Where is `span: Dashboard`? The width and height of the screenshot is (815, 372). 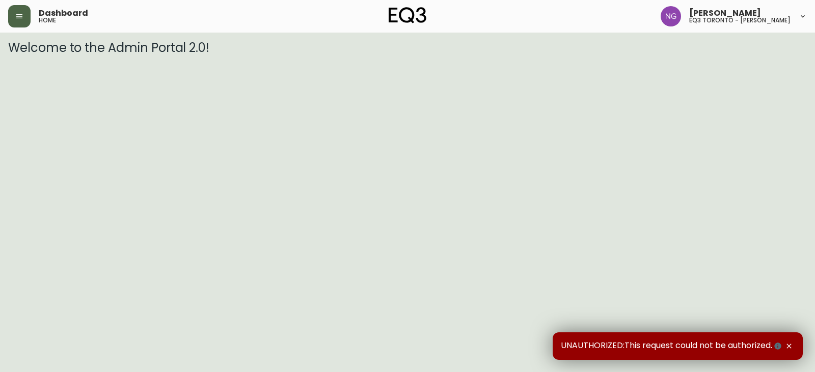
span: Dashboard is located at coordinates (63, 13).